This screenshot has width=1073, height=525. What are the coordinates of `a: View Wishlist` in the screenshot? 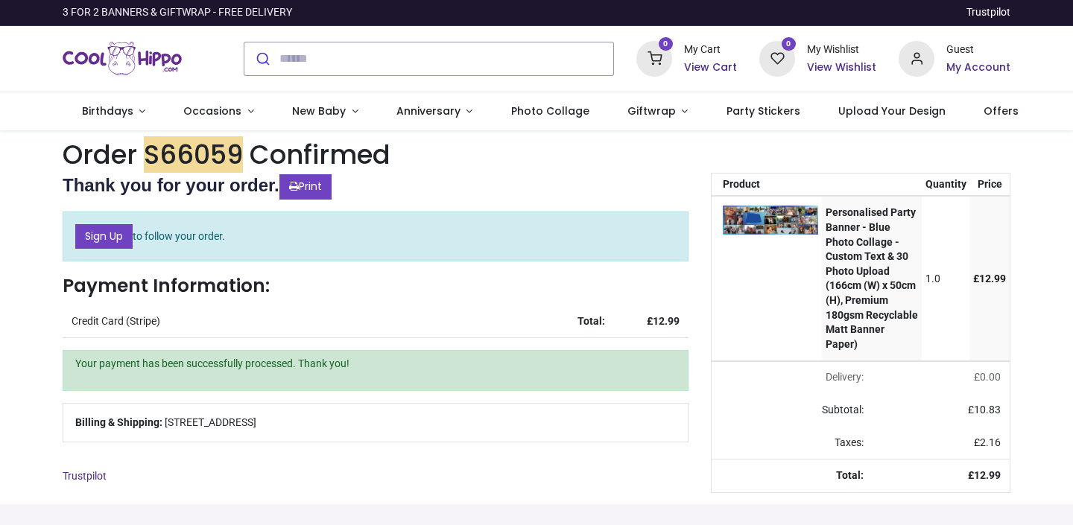 It's located at (841, 68).